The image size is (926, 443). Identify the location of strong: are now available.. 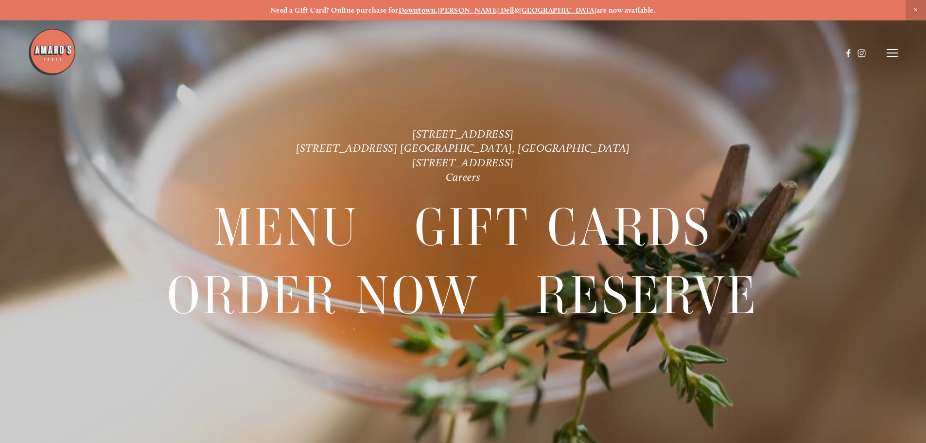
(626, 10).